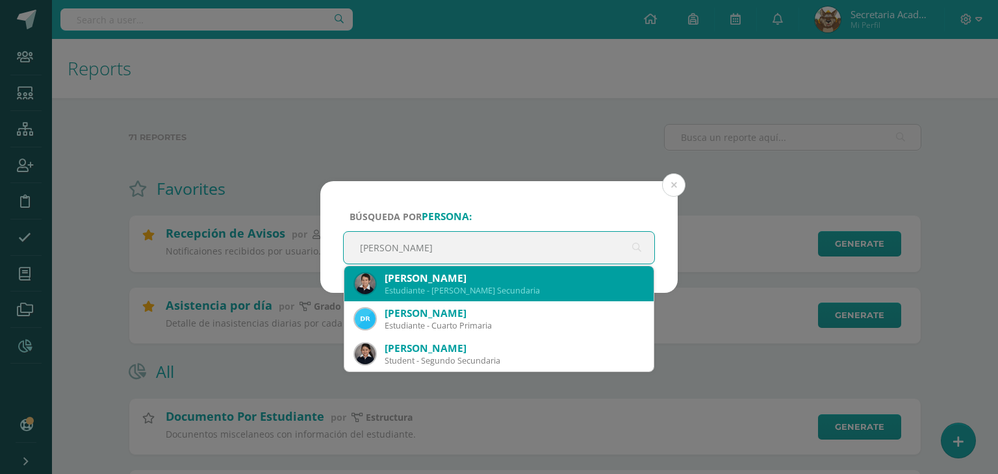  Describe the element at coordinates (410, 216) in the screenshot. I see `span: Búsqueda por` at that location.